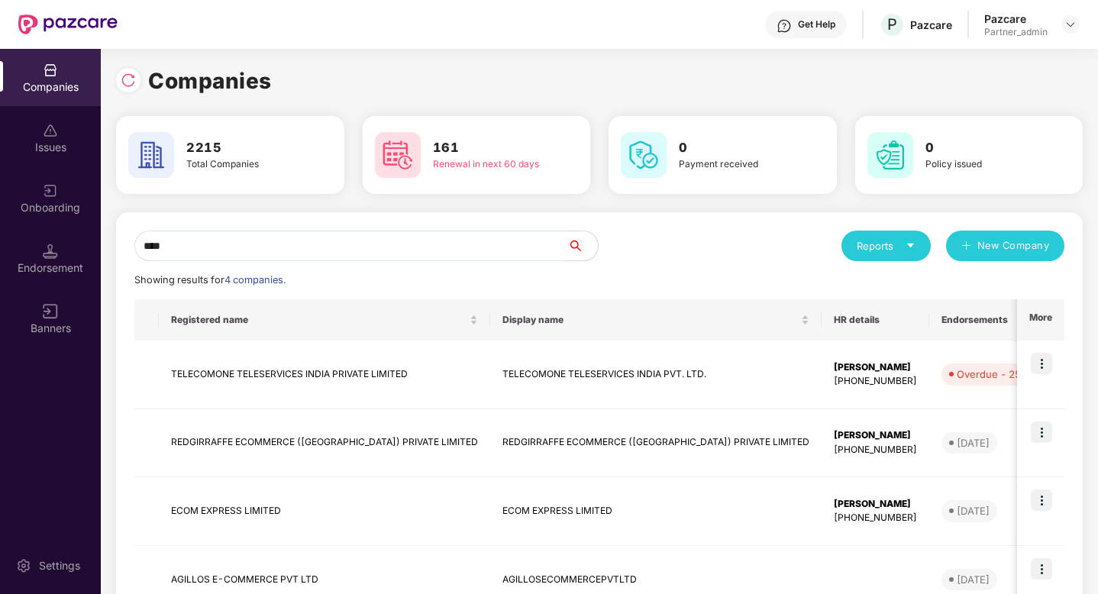  Describe the element at coordinates (985, 320) in the screenshot. I see `span: Endorsements` at that location.